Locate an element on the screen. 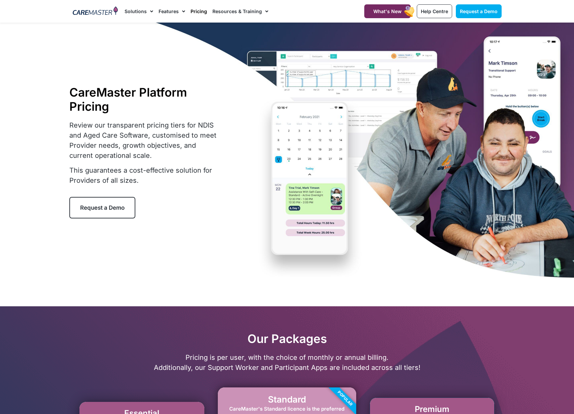 Image resolution: width=574 pixels, height=414 pixels. p: This guarantees a cost-effective solution for Providers of all sizes. is located at coordinates (145, 175).